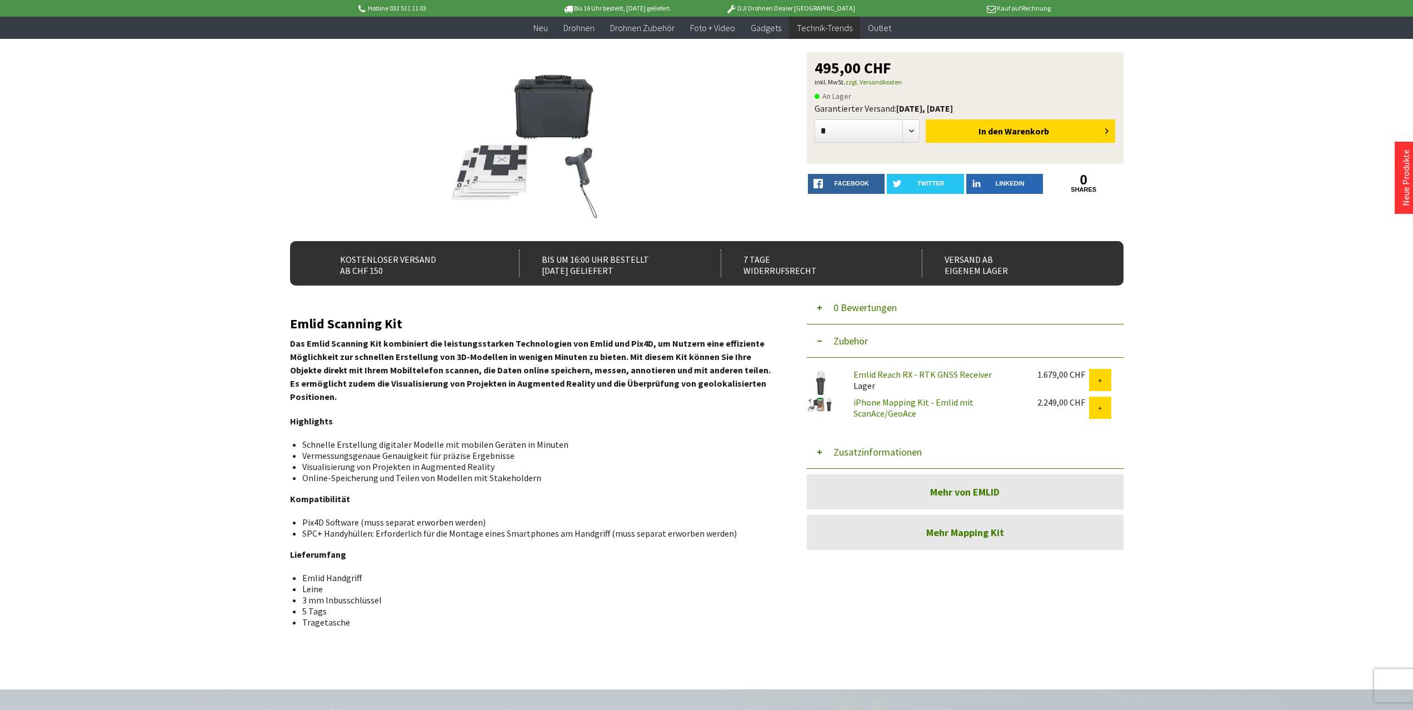 The width and height of the screenshot is (1413, 710). Describe the element at coordinates (533, 589) in the screenshot. I see `li: Leine` at that location.